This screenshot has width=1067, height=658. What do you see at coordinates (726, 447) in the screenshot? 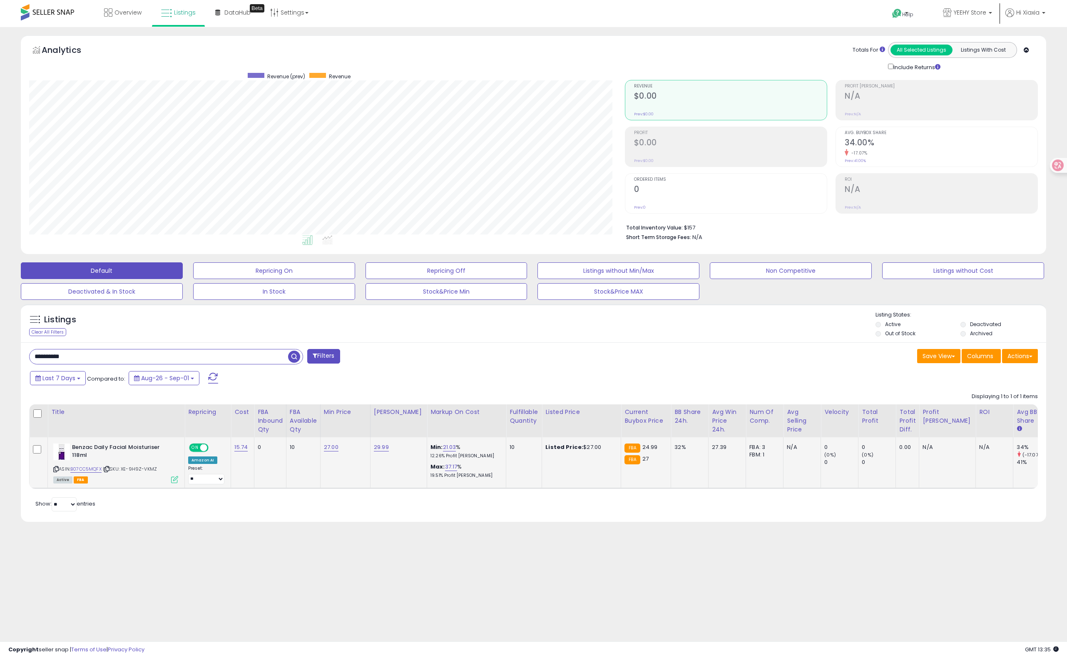
I see `div: 27.39` at bounding box center [726, 447].